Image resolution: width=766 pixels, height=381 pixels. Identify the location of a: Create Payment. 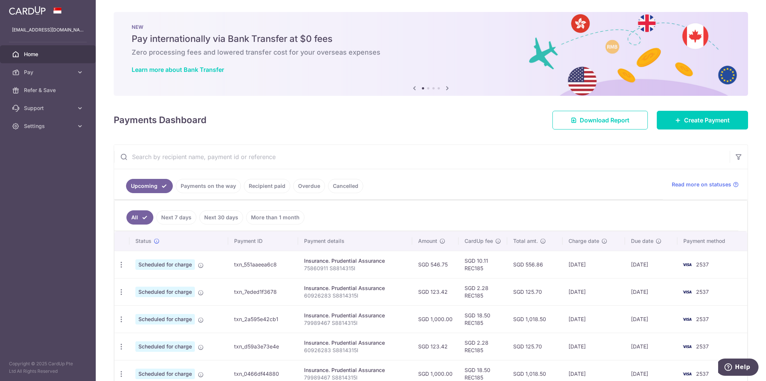
(703, 120).